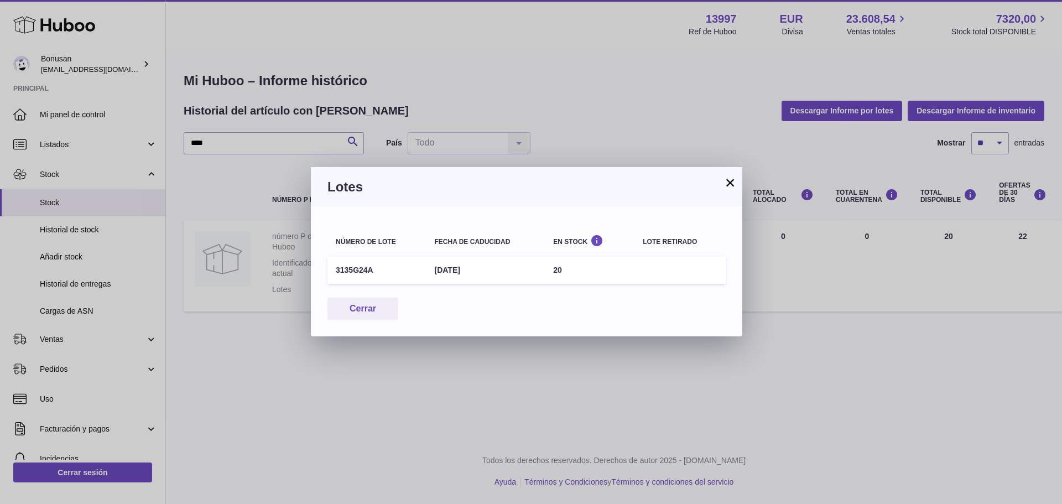  What do you see at coordinates (377, 242) in the screenshot?
I see `div: Número de lote` at bounding box center [377, 242].